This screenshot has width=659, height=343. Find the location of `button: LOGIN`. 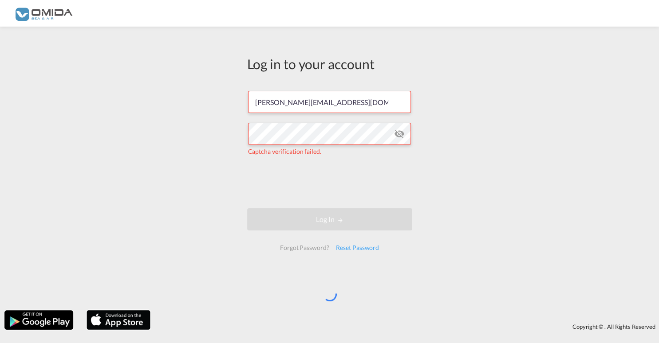

button: LOGIN is located at coordinates (330, 220).